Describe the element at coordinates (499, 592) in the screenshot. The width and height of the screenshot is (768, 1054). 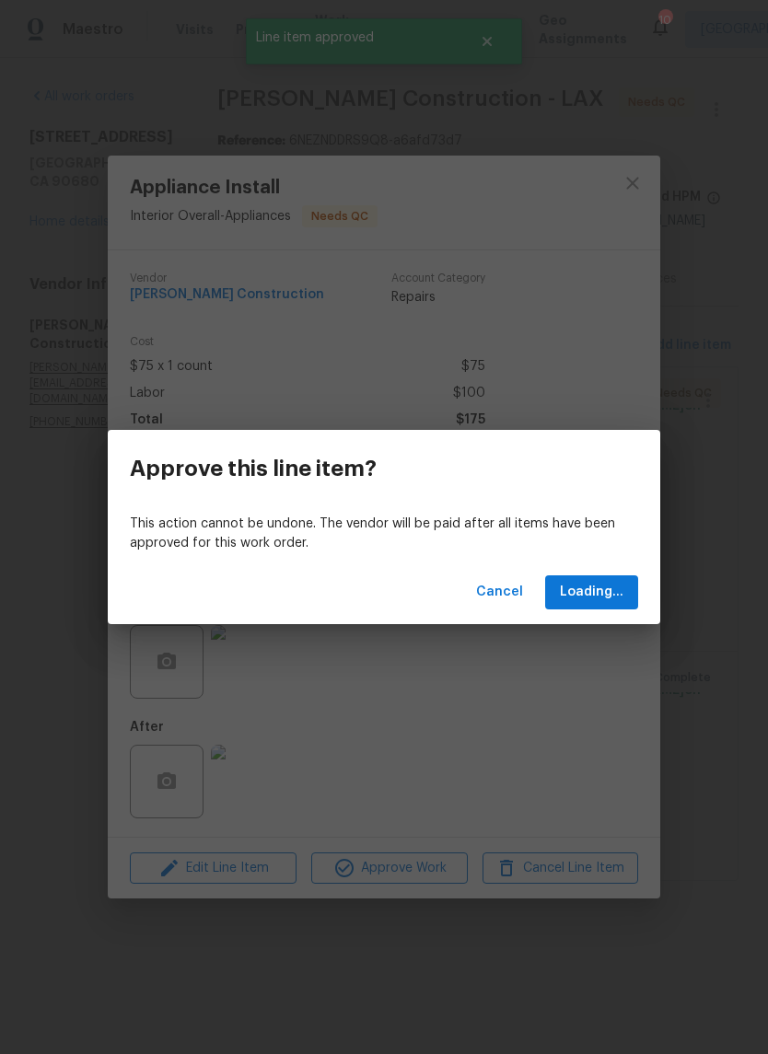
I see `button: Cancel` at that location.